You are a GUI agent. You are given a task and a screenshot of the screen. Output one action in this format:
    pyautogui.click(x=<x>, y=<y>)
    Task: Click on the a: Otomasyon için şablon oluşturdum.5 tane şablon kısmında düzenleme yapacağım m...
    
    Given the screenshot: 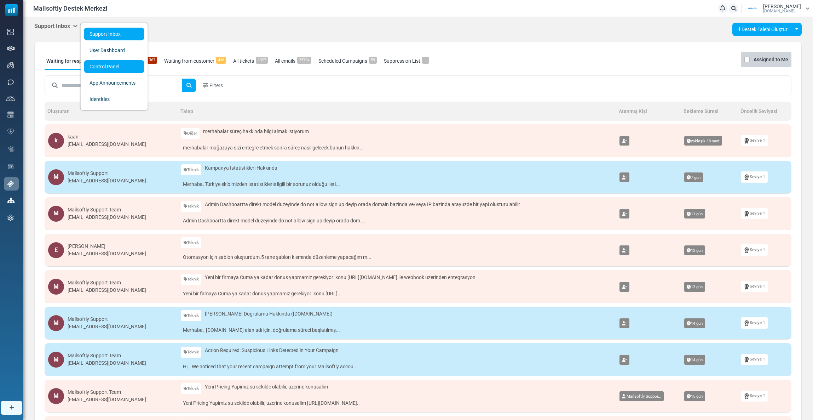 What is the action you would take?
    pyautogui.click(x=397, y=257)
    